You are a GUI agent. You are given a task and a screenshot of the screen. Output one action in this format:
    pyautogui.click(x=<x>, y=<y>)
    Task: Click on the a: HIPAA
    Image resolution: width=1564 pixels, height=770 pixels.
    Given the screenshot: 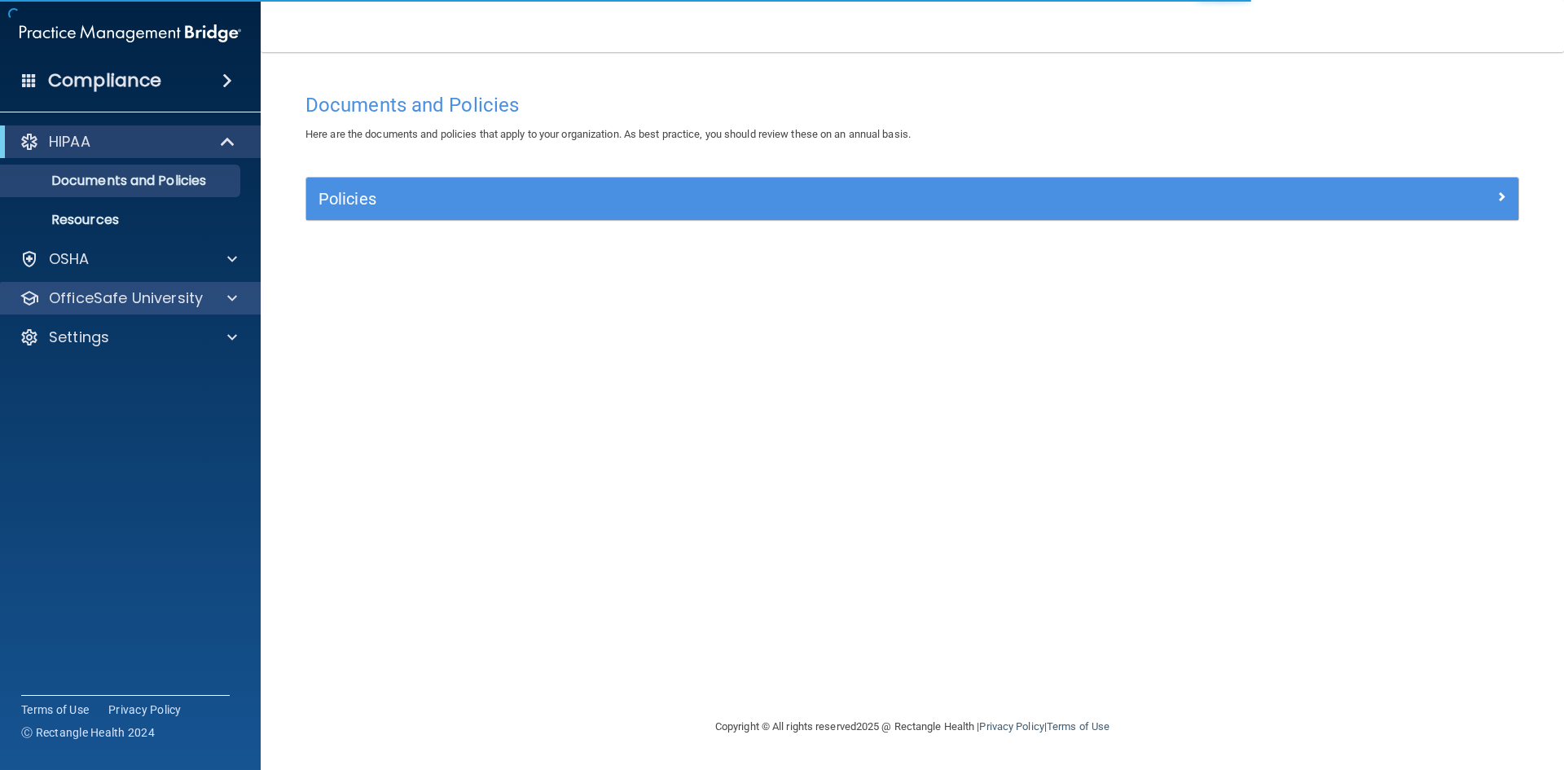 What is the action you would take?
    pyautogui.click(x=128, y=142)
    